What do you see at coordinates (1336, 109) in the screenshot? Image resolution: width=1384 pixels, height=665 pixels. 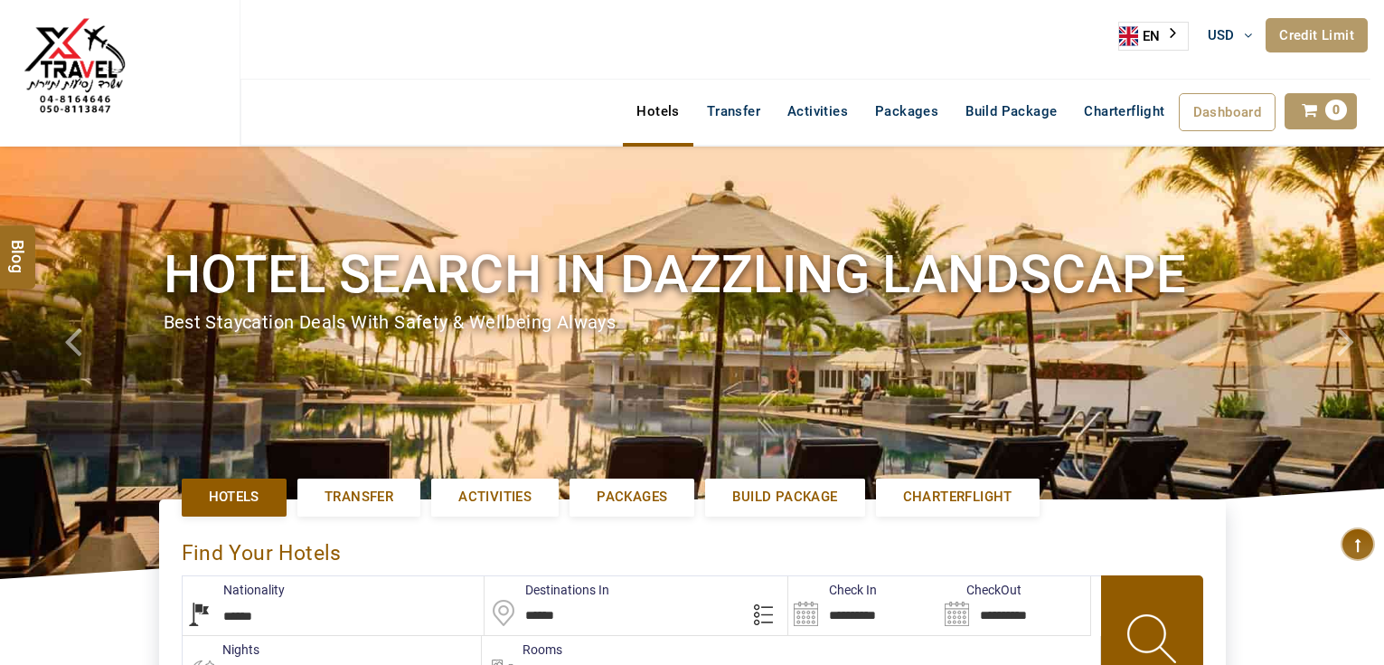 I see `span: 0` at bounding box center [1336, 109].